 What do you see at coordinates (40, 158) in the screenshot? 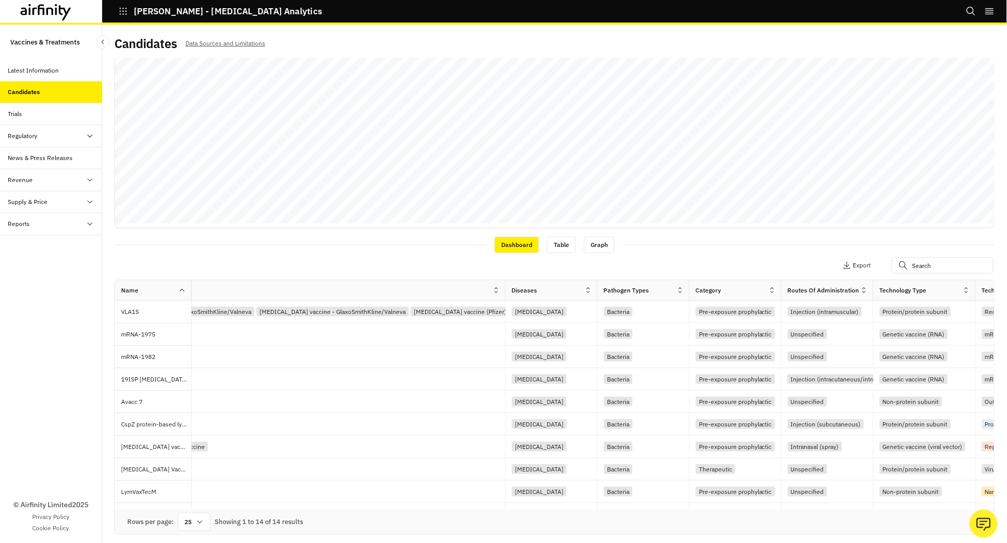
I see `div: News & Press Releases` at bounding box center [40, 158].